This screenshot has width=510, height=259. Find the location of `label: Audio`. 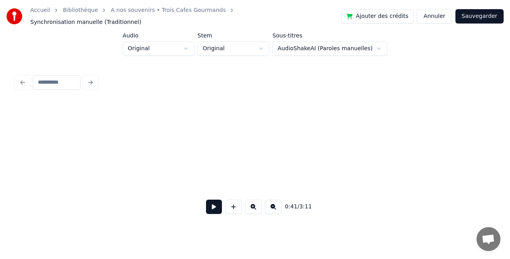

label: Audio is located at coordinates (159, 35).